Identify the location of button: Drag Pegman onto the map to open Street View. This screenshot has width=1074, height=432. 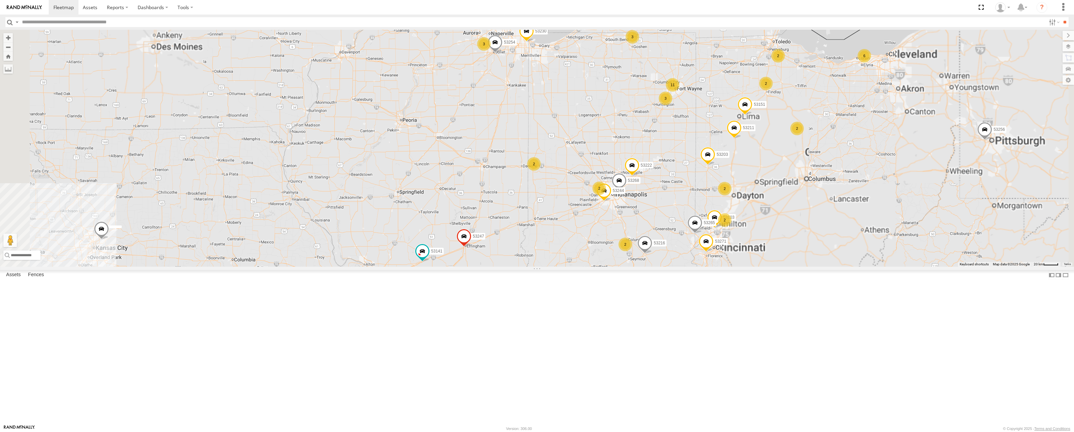
(10, 240).